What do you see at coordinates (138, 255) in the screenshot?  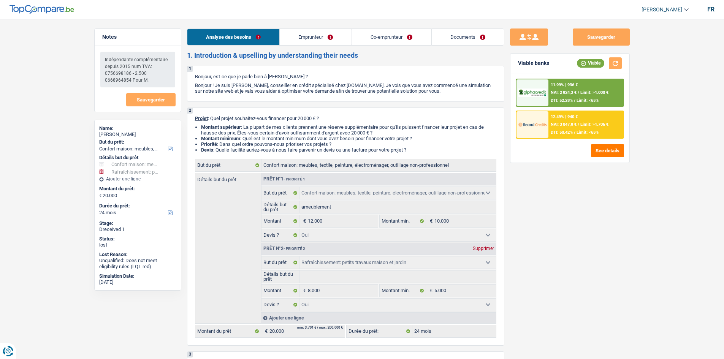 I see `div: Lost Reason:` at bounding box center [138, 255].